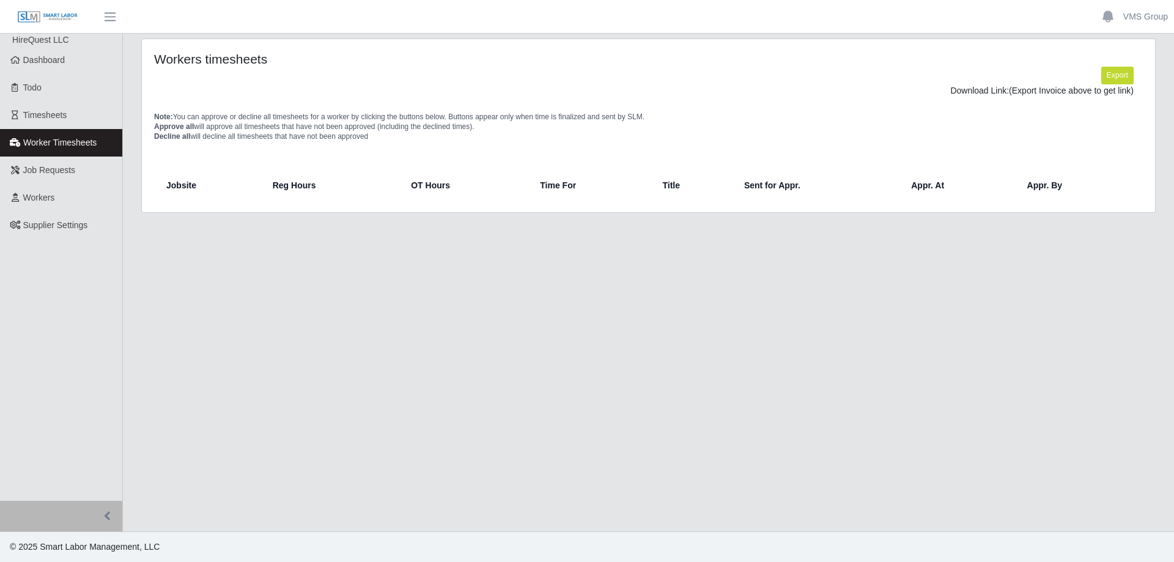 The height and width of the screenshot is (562, 1174). Describe the element at coordinates (211, 185) in the screenshot. I see `th: Jobsite` at that location.